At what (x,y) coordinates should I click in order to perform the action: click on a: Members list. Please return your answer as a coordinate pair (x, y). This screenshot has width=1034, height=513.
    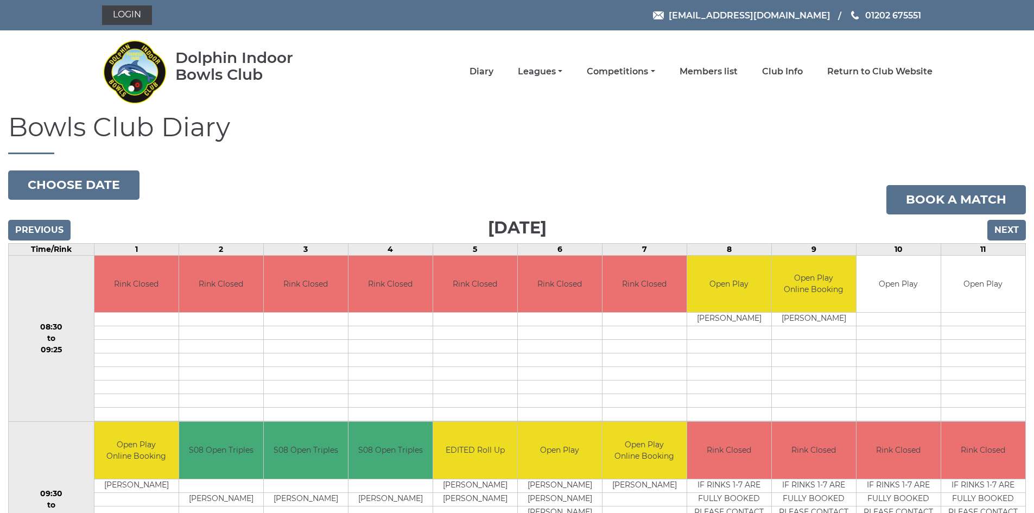
    Looking at the image, I should click on (708, 72).